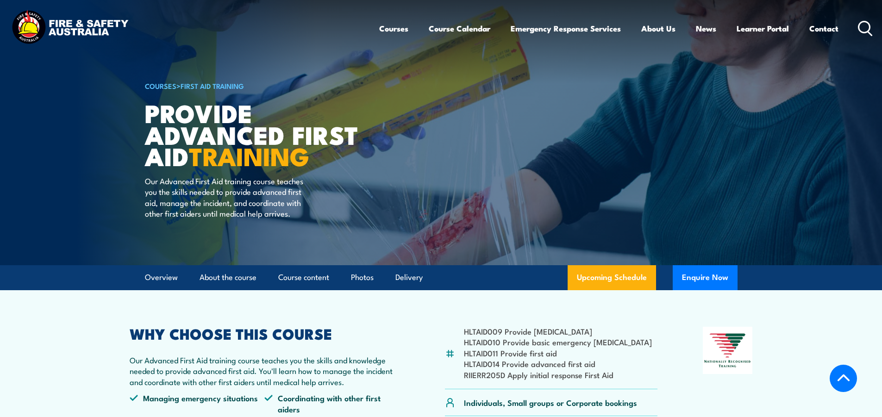 The height and width of the screenshot is (417, 882). Describe the element at coordinates (394, 28) in the screenshot. I see `a: Courses` at that location.